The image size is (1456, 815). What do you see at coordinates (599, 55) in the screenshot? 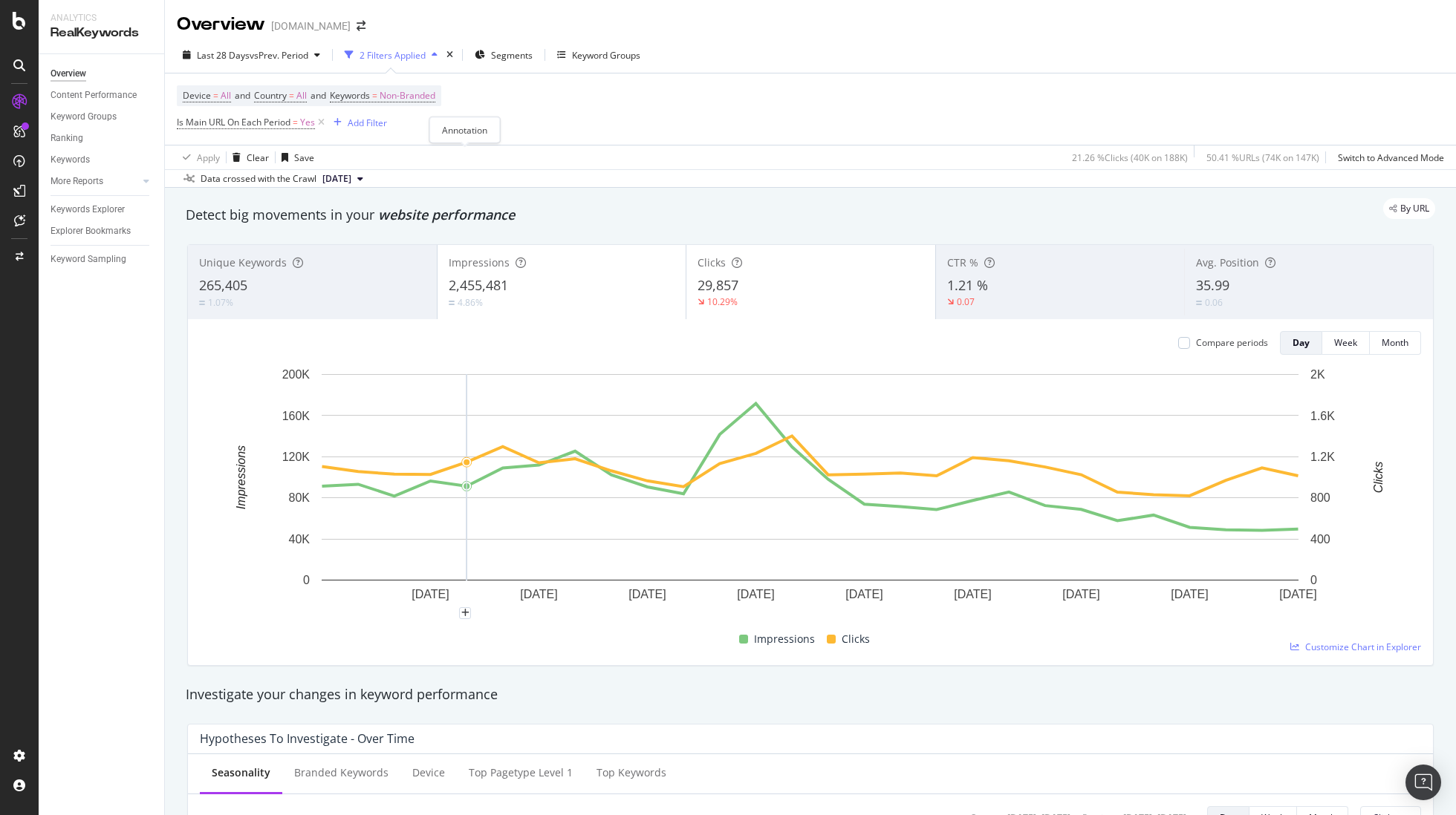
I see `button: Keyword Groups` at bounding box center [599, 55].